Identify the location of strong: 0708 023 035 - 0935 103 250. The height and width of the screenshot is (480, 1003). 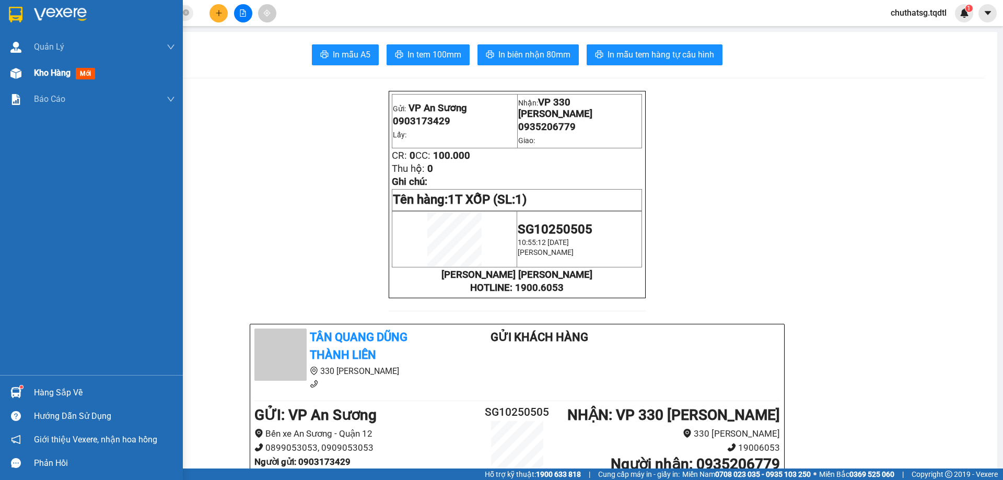
(763, 474).